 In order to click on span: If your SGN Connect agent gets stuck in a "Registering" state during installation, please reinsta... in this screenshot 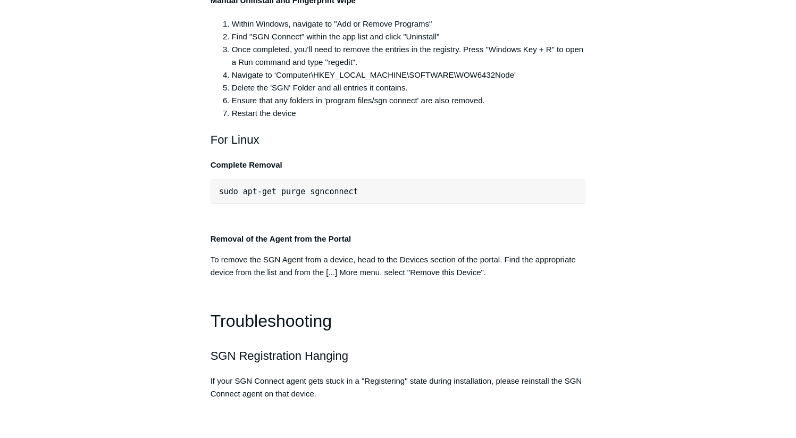, I will do `click(396, 387)`.